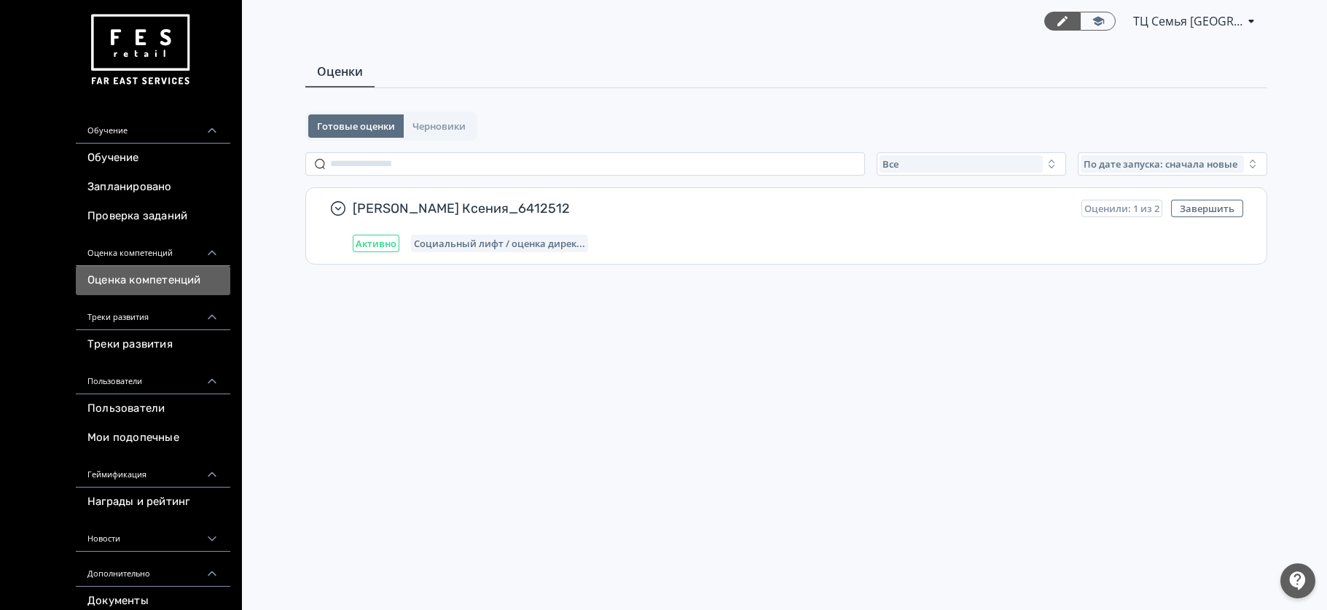 The image size is (1327, 610). I want to click on a: Награды и рейтинг, so click(153, 502).